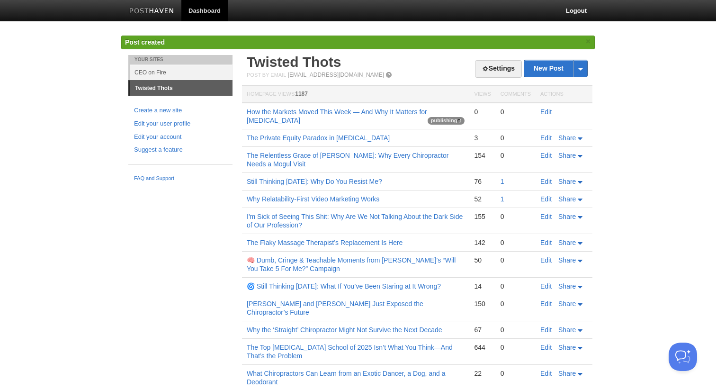  What do you see at coordinates (482, 181) in the screenshot?
I see `div: 76` at bounding box center [482, 181].